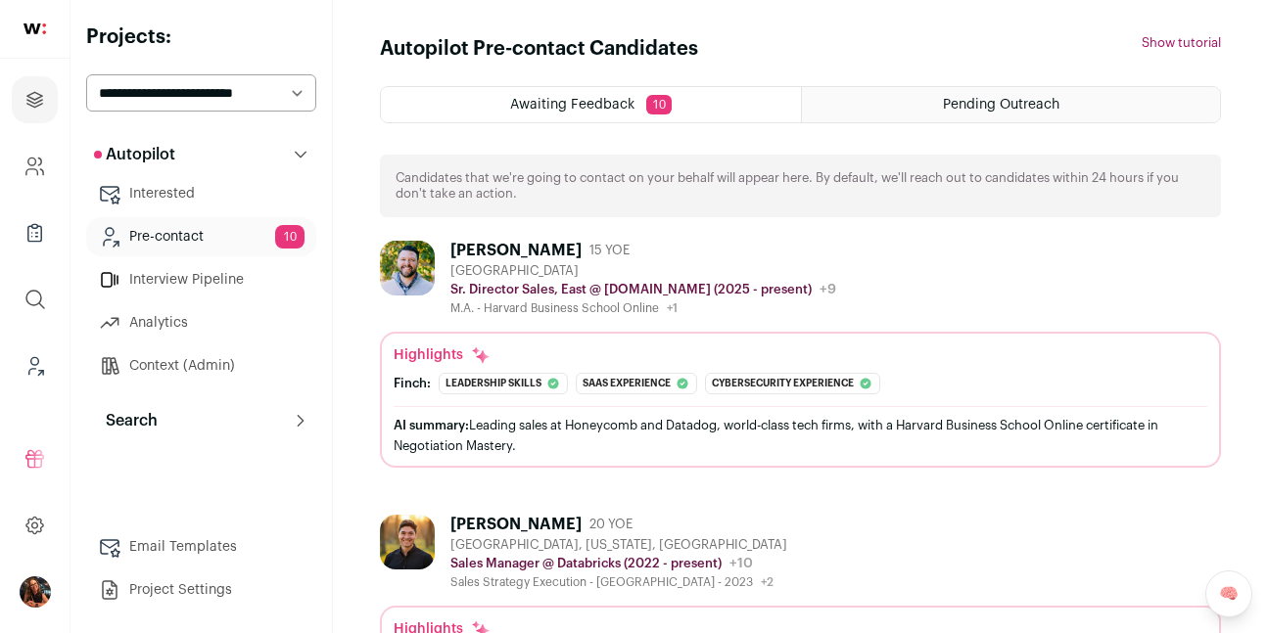 This screenshot has width=1268, height=633. Describe the element at coordinates (407, 268) in the screenshot. I see `img: ee3fd5a5306264a4937b38ebc725aa52dc8780b33fde71aaa3fdf835783260f1` at that location.